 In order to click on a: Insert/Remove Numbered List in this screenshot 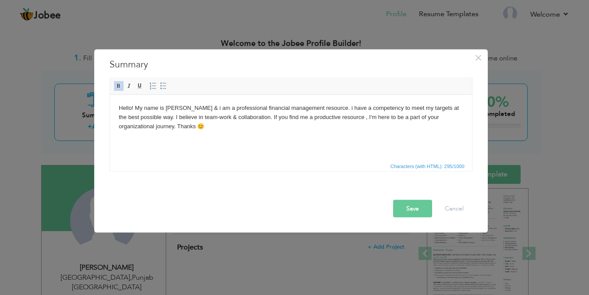, I will do `click(153, 86)`.